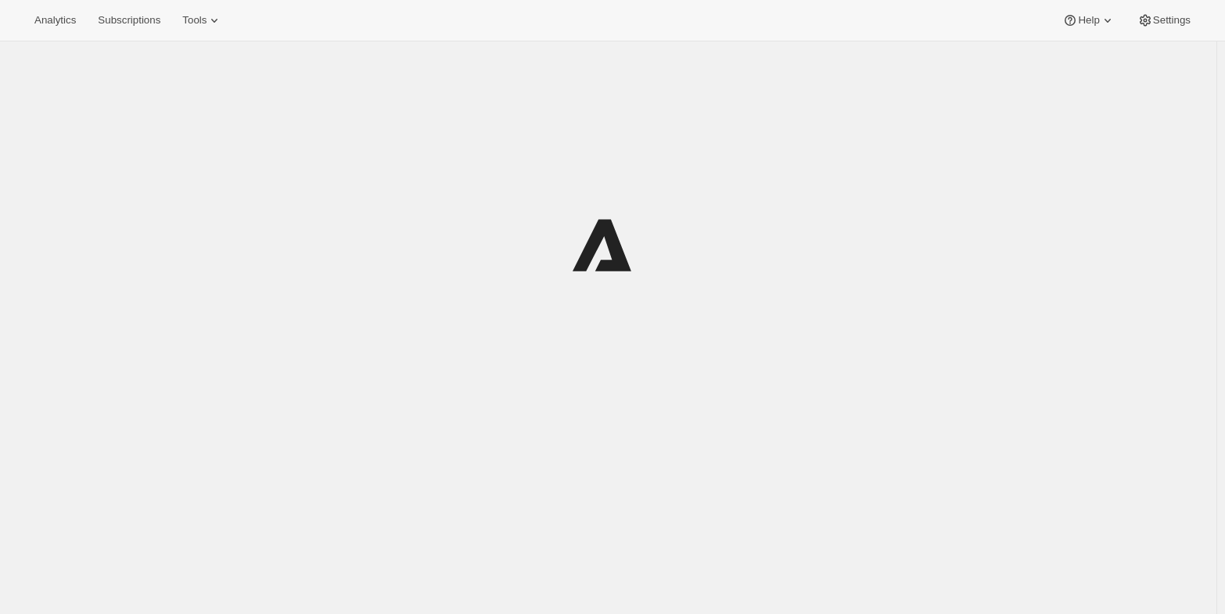 Image resolution: width=1225 pixels, height=614 pixels. I want to click on button: Tools, so click(202, 20).